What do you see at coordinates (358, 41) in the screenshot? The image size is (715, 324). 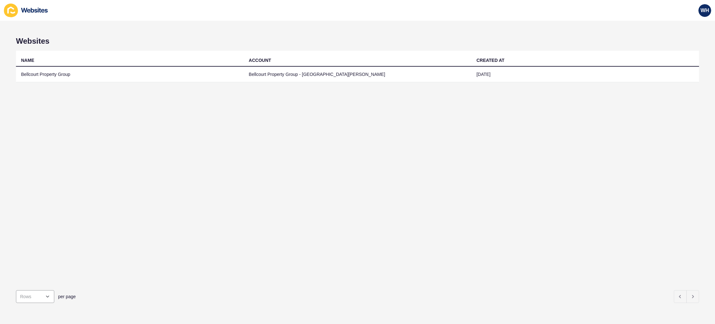 I see `h1: Websites` at bounding box center [358, 41].